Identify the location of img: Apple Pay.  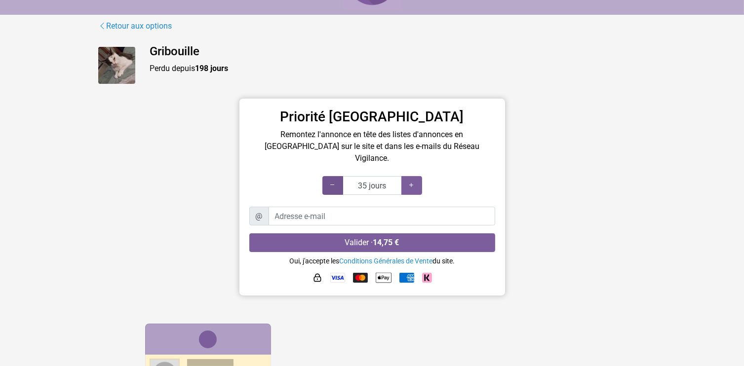
(384, 278).